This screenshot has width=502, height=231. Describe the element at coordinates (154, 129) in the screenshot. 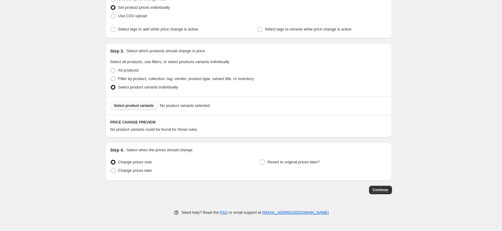

I see `span: No product variants could be found for those rules.` at that location.